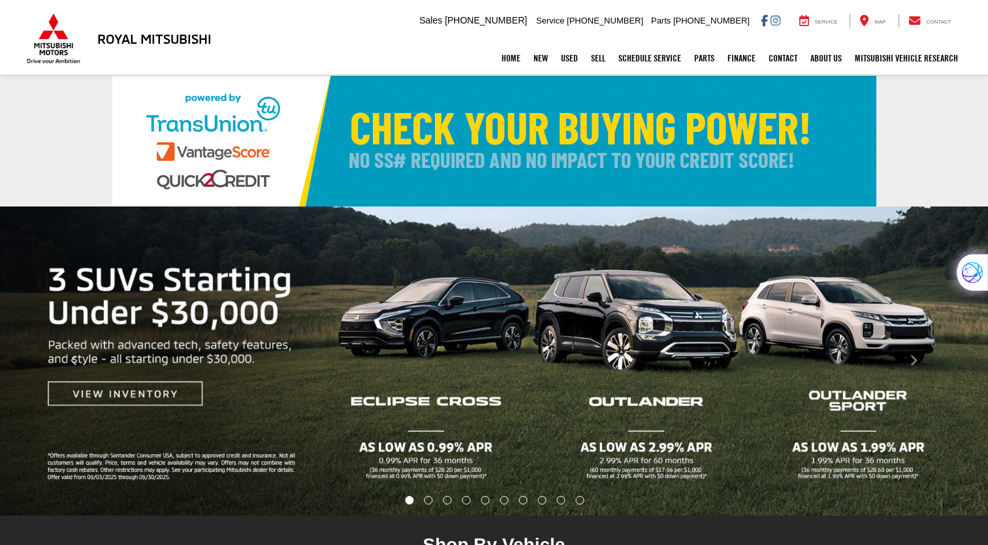 This screenshot has width=988, height=545. What do you see at coordinates (541, 58) in the screenshot?
I see `a: New` at bounding box center [541, 58].